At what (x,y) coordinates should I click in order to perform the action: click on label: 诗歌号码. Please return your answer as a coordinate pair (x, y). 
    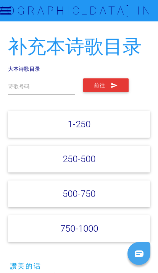
    Looking at the image, I should click on (19, 86).